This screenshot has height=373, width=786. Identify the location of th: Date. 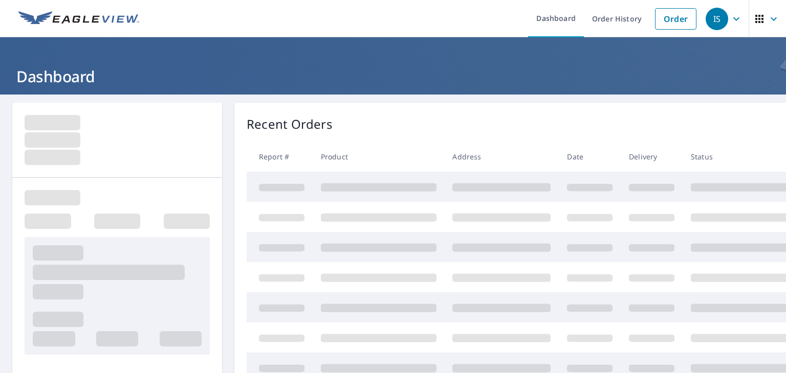
(589, 157).